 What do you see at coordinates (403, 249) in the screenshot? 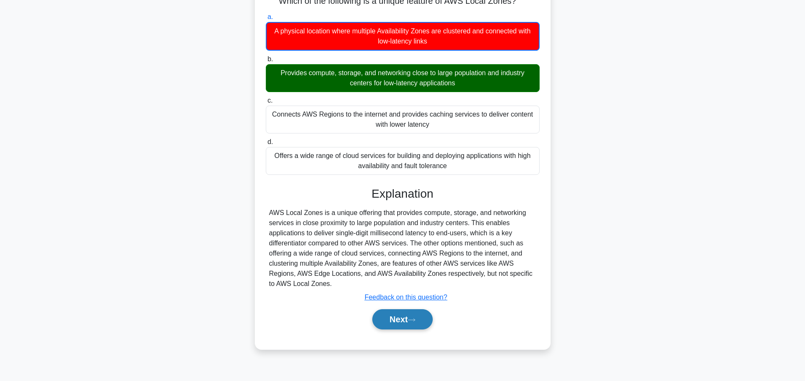
I see `div: AWS Local Zones is a unique offering that provides compute, storage, and networking services in c...` at bounding box center [403, 249].